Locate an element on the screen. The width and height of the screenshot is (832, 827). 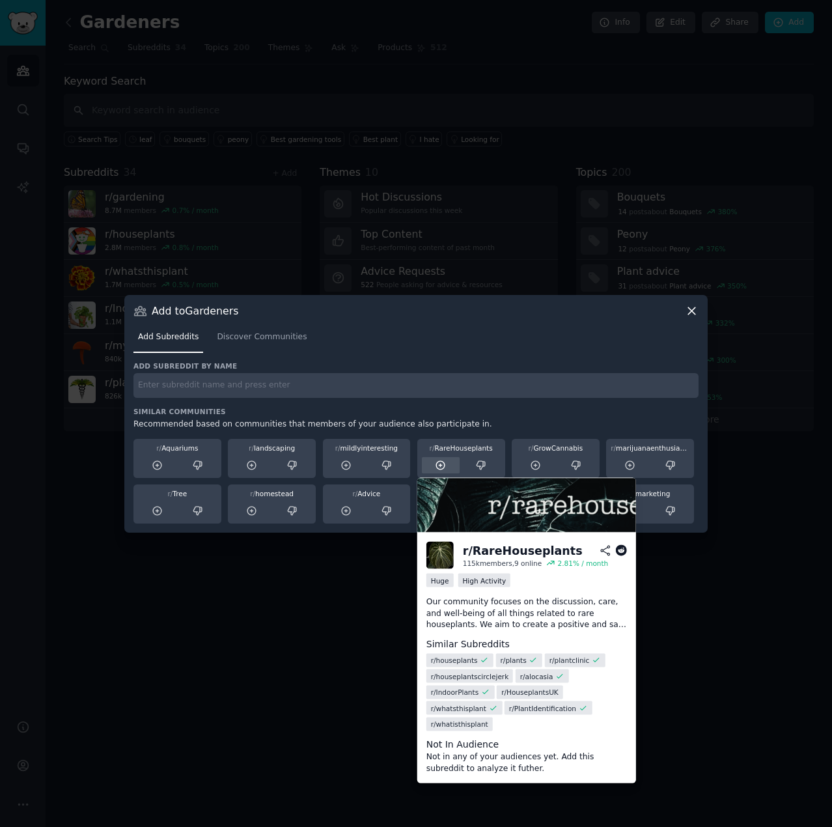
input: Enter subreddit name and press enter is located at coordinates (416, 385).